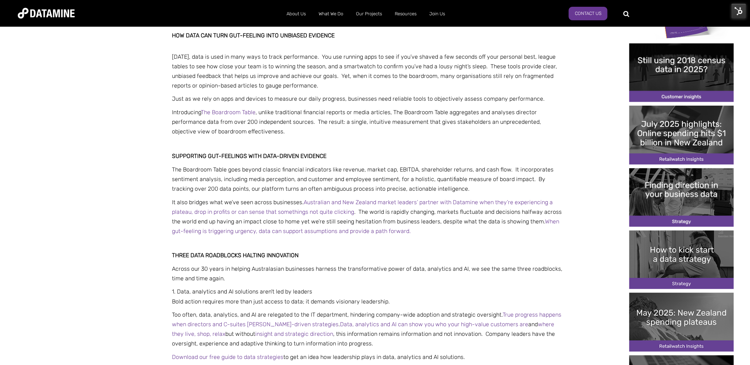  I want to click on a: The Boardroom Table, so click(228, 112).